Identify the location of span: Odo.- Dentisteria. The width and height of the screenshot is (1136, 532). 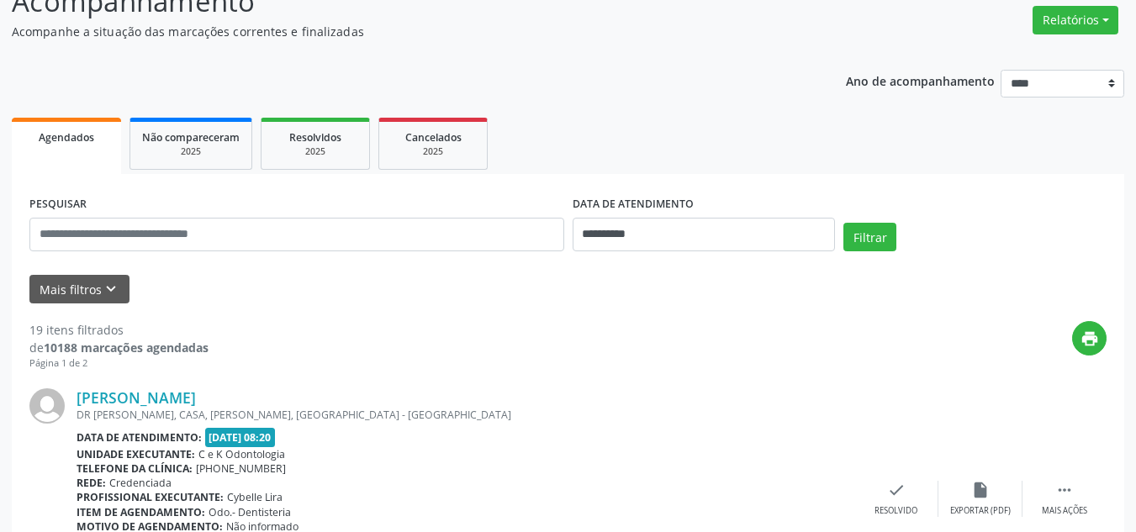
(250, 512).